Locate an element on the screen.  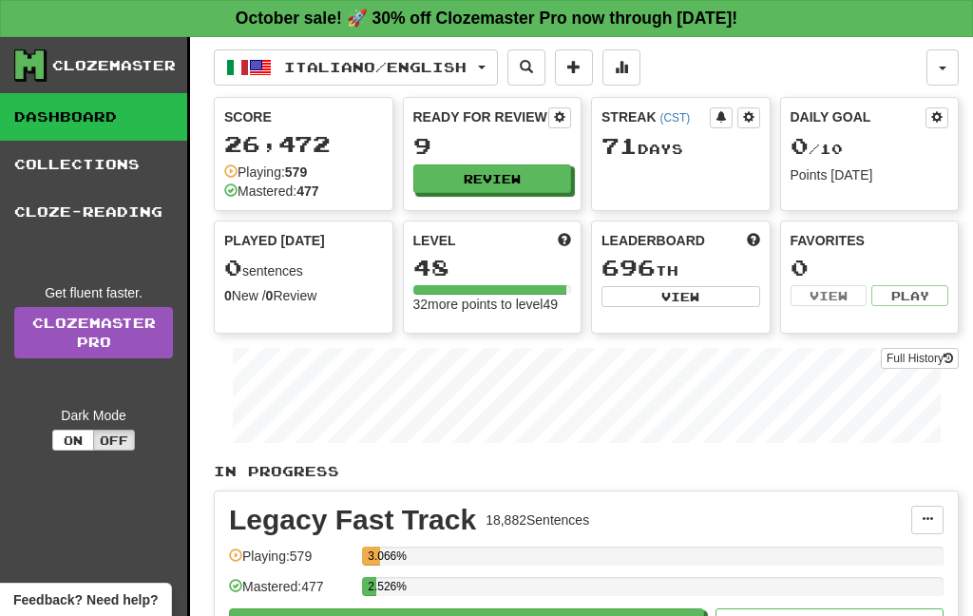
div: sentences is located at coordinates (303, 268).